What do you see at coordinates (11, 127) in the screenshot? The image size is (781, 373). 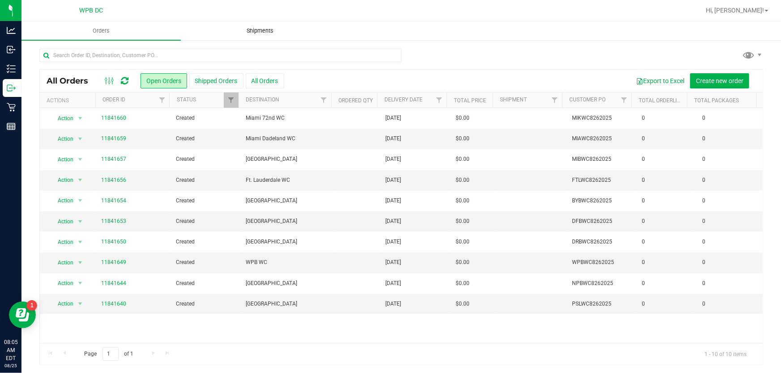 I see `inline-svg: Reports` at bounding box center [11, 127].